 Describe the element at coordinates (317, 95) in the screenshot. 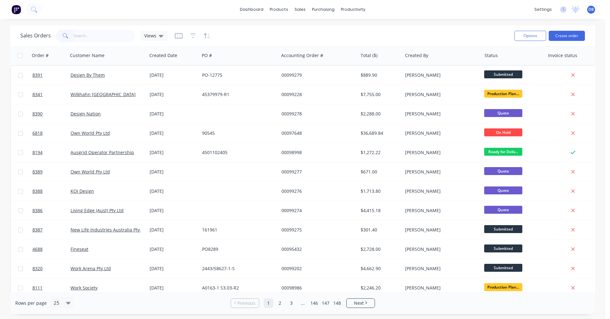

I see `div: 00099228` at that location.